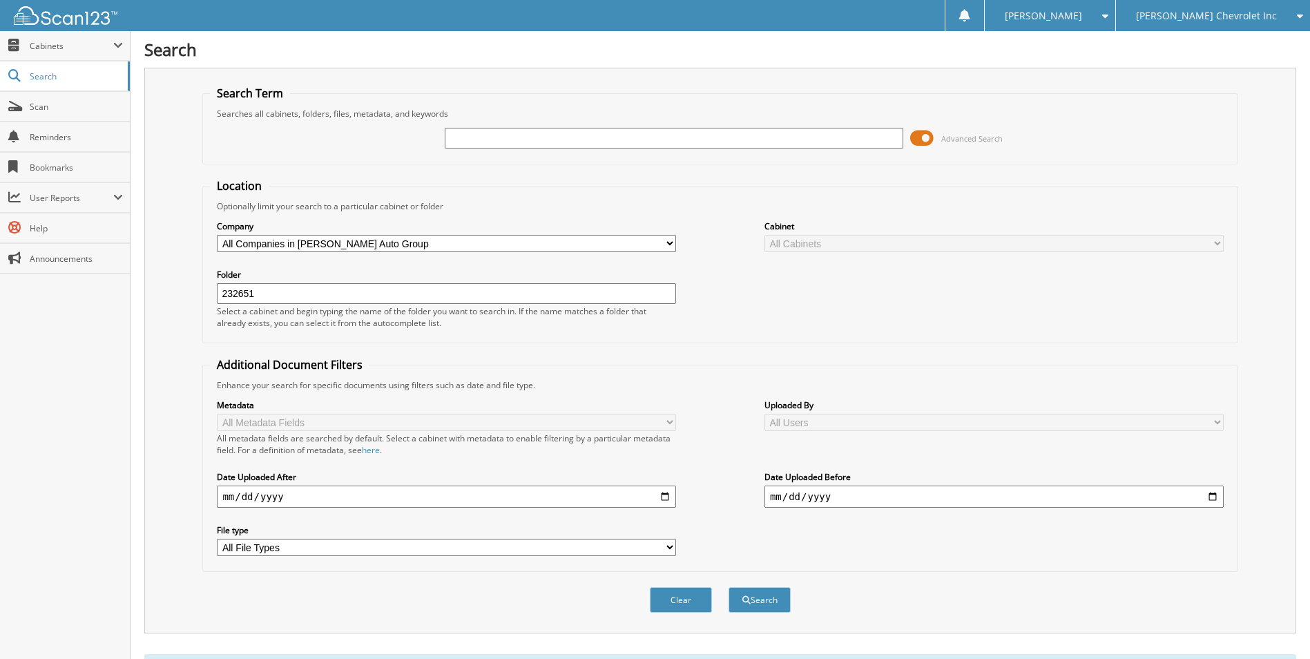 This screenshot has height=659, width=1310. I want to click on legend: Search Term, so click(250, 93).